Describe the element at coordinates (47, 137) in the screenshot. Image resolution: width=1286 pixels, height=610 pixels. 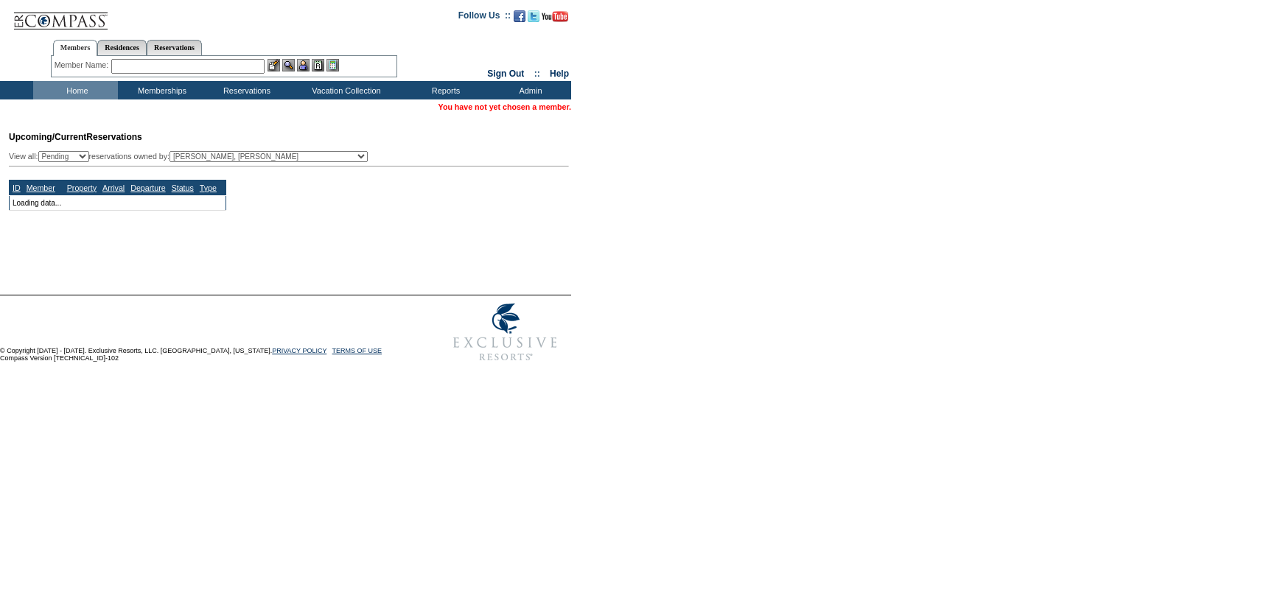
I see `span: Upcoming/Current` at that location.